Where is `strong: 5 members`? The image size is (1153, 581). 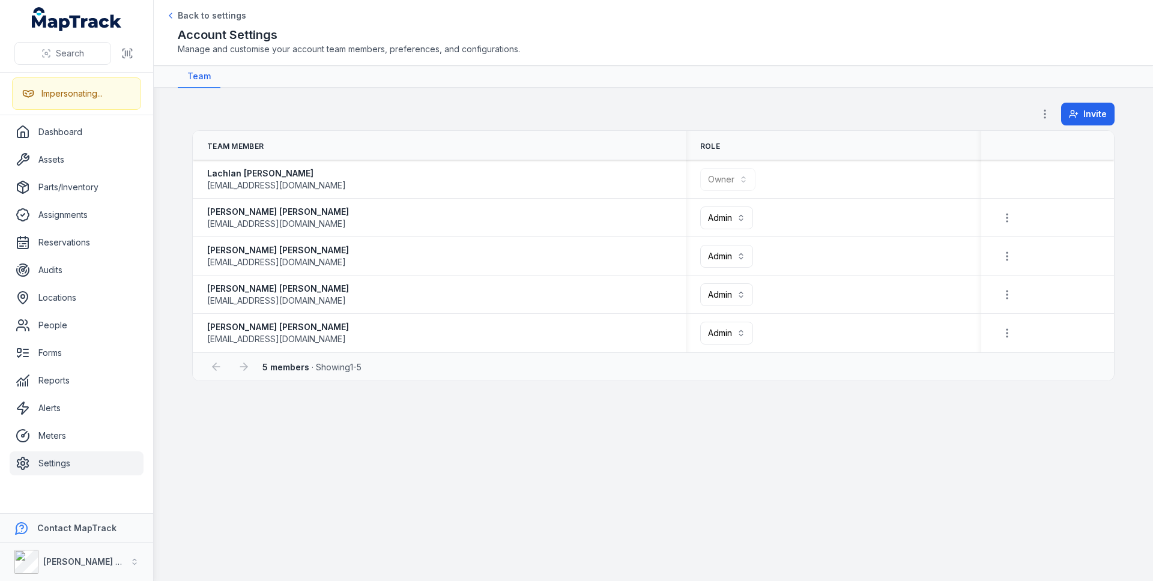 strong: 5 members is located at coordinates (286, 367).